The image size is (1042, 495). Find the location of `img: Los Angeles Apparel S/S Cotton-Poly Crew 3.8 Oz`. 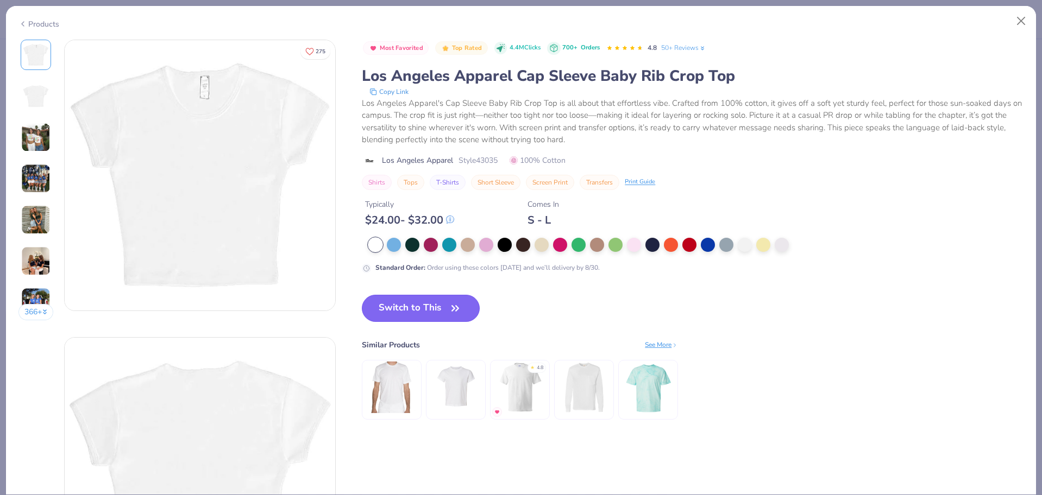

img: Los Angeles Apparel S/S Cotton-Poly Crew 3.8 Oz is located at coordinates (392, 387).